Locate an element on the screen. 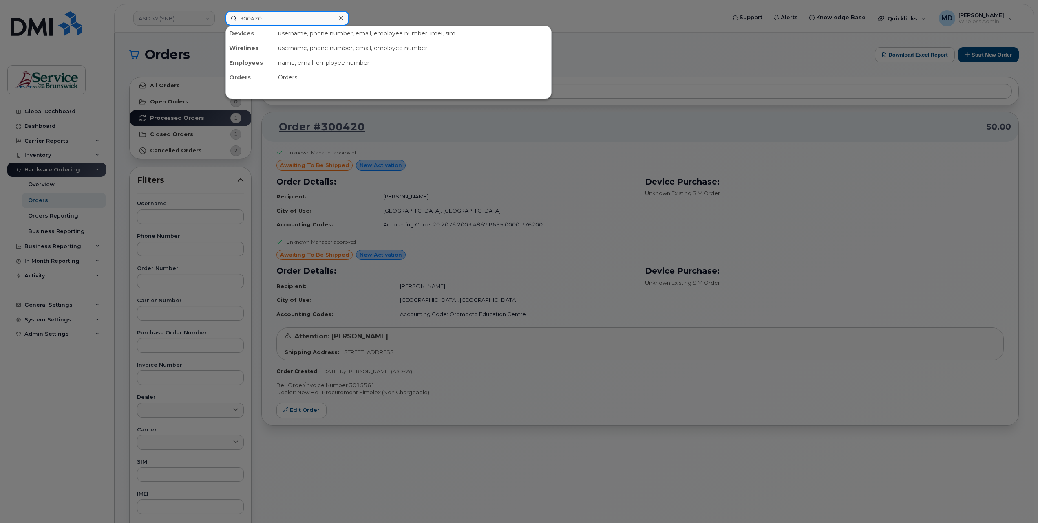 The height and width of the screenshot is (523, 1038). div: username, phone number, email, employee number is located at coordinates (413, 48).